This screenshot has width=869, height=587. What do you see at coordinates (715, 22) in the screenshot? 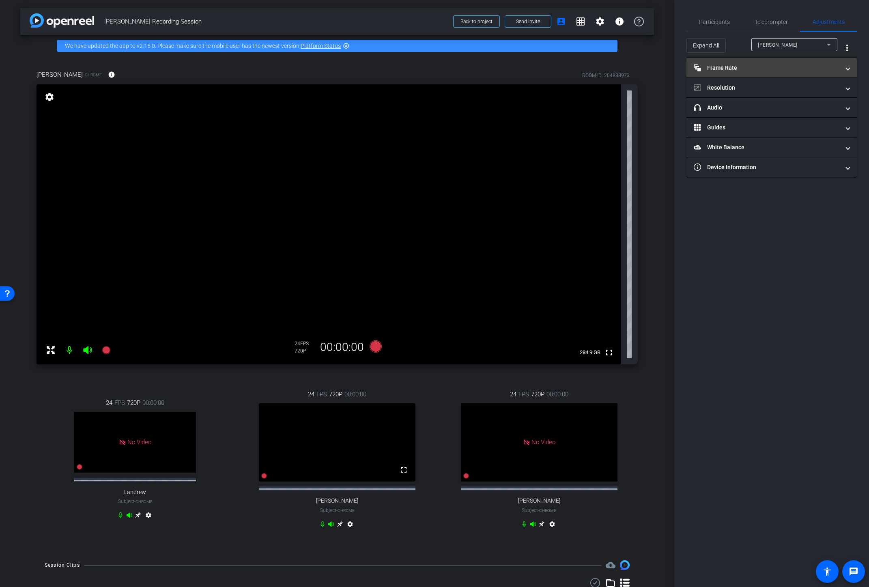
I see `span: Participants` at bounding box center [715, 22].